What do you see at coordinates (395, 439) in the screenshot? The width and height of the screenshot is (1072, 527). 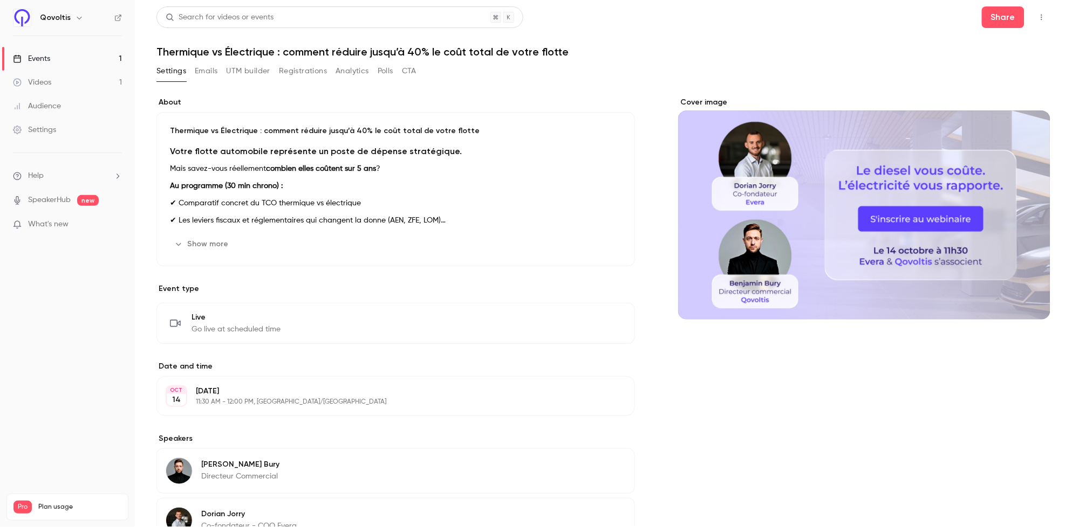 I see `label: Speakers` at bounding box center [395, 439].